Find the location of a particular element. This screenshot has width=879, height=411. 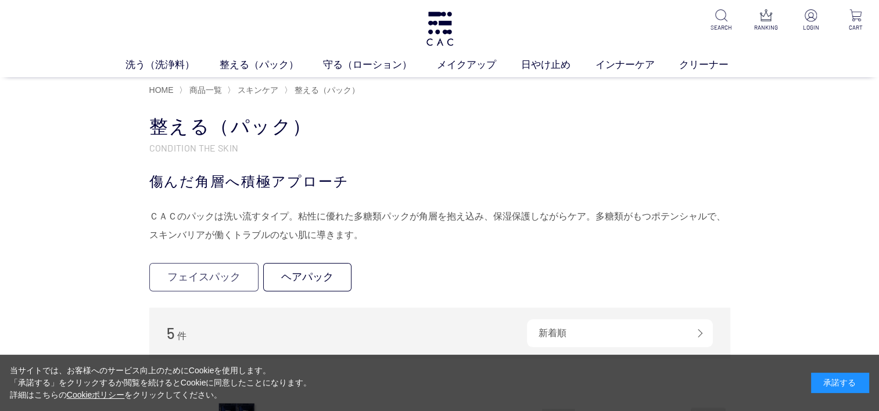

p: LOGIN is located at coordinates (810, 27).